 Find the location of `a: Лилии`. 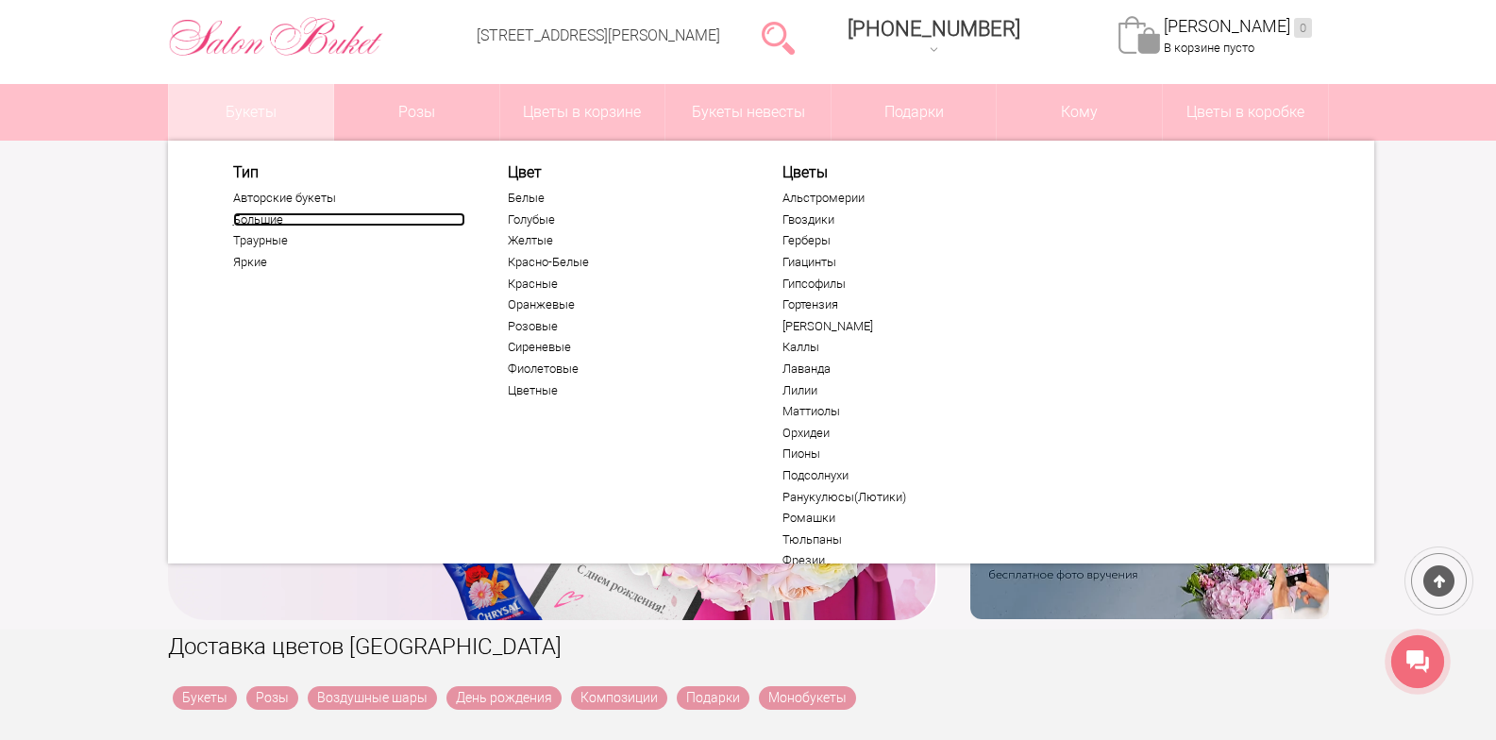

a: Лилии is located at coordinates (898, 391).